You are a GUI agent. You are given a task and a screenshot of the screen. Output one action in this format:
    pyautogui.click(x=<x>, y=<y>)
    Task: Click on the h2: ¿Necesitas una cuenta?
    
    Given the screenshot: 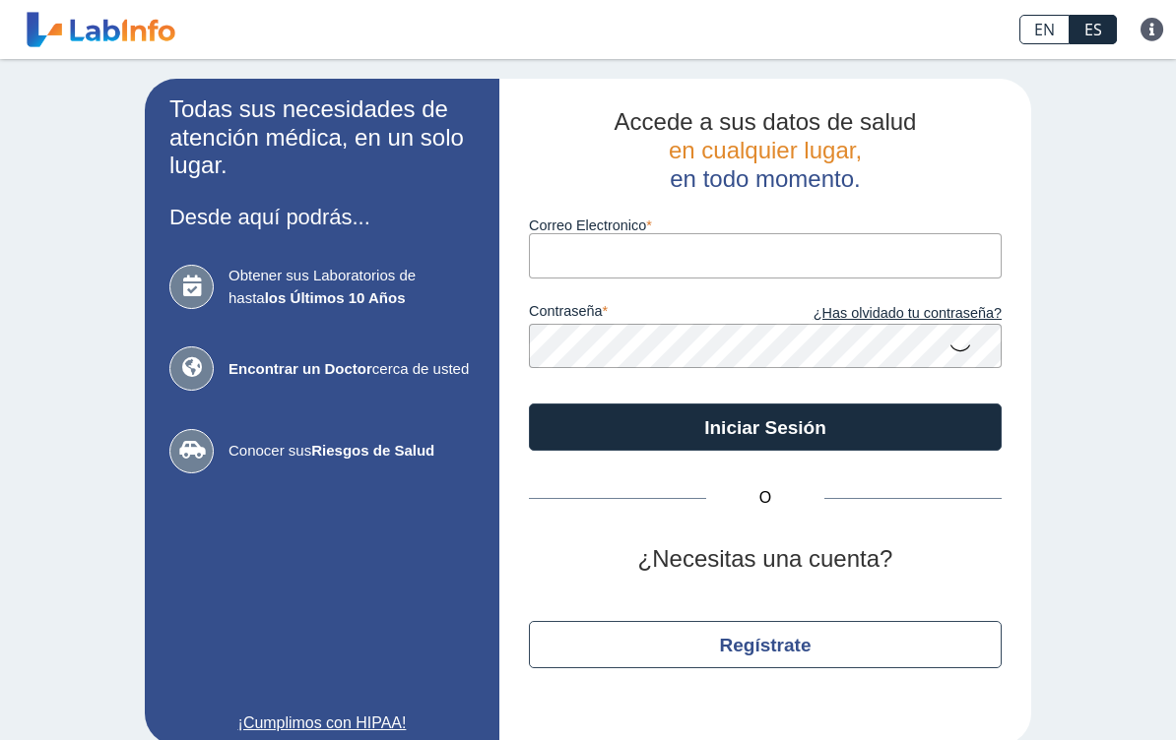 What is the action you would take?
    pyautogui.click(x=765, y=559)
    